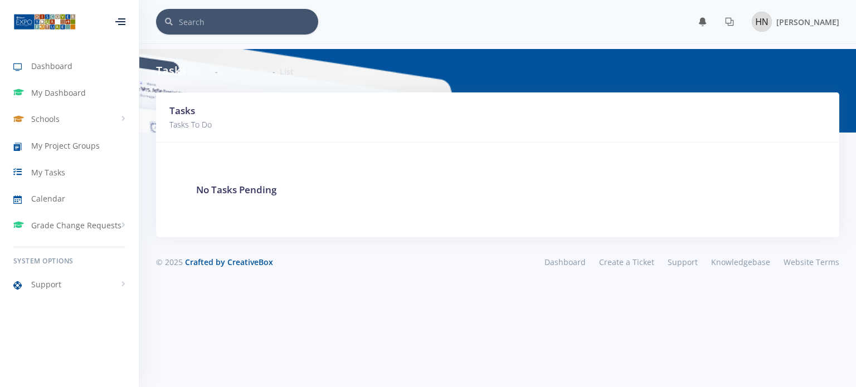 This screenshot has height=387, width=856. What do you see at coordinates (682, 262) in the screenshot?
I see `a: Support` at bounding box center [682, 262].